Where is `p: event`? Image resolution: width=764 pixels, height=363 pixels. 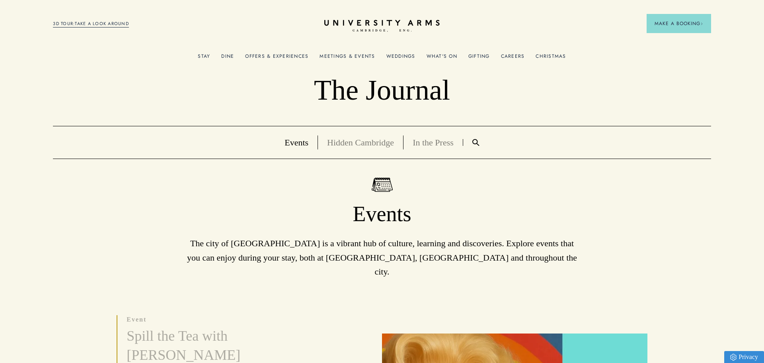 p: event is located at coordinates (218, 319).